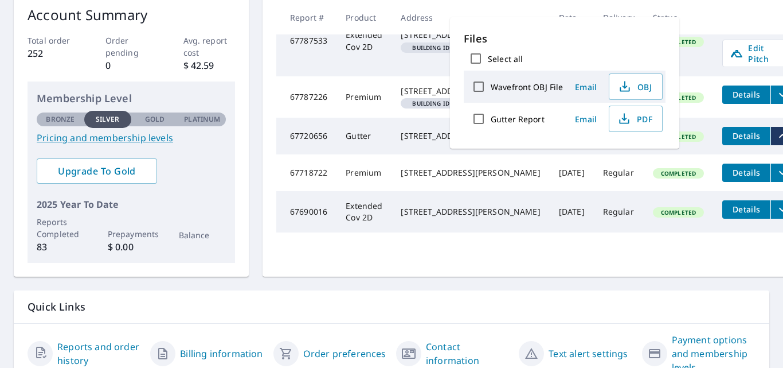 This screenshot has height=368, width=783. What do you see at coordinates (155, 119) in the screenshot?
I see `p: Gold` at bounding box center [155, 119].